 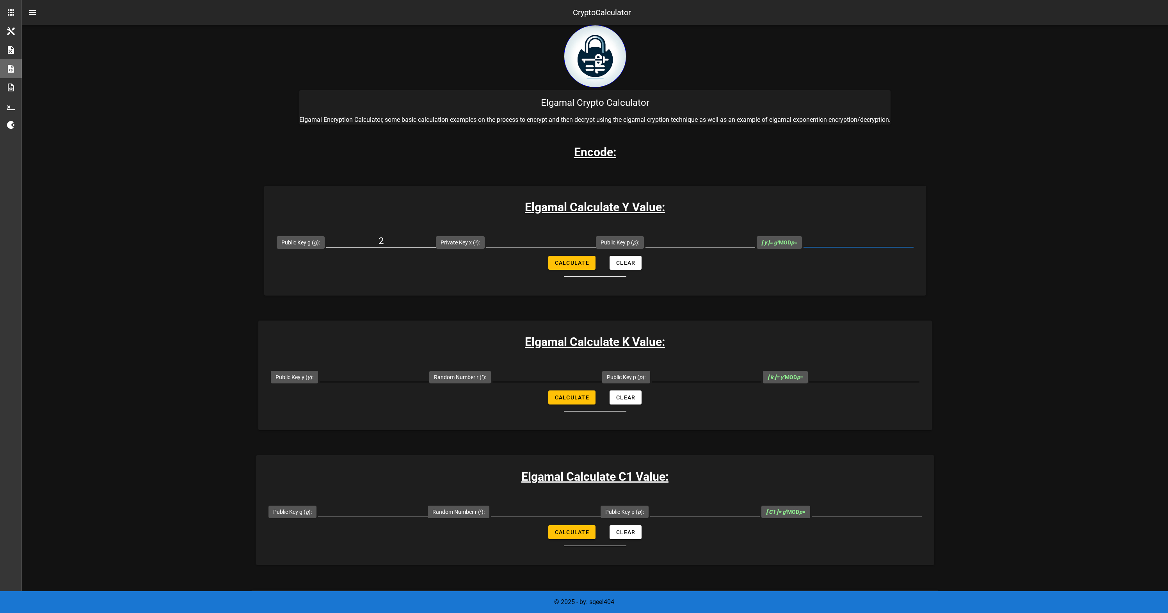 What do you see at coordinates (595, 342) in the screenshot?
I see `h3: Elgamal Calculate K Value:` at bounding box center [595, 342].